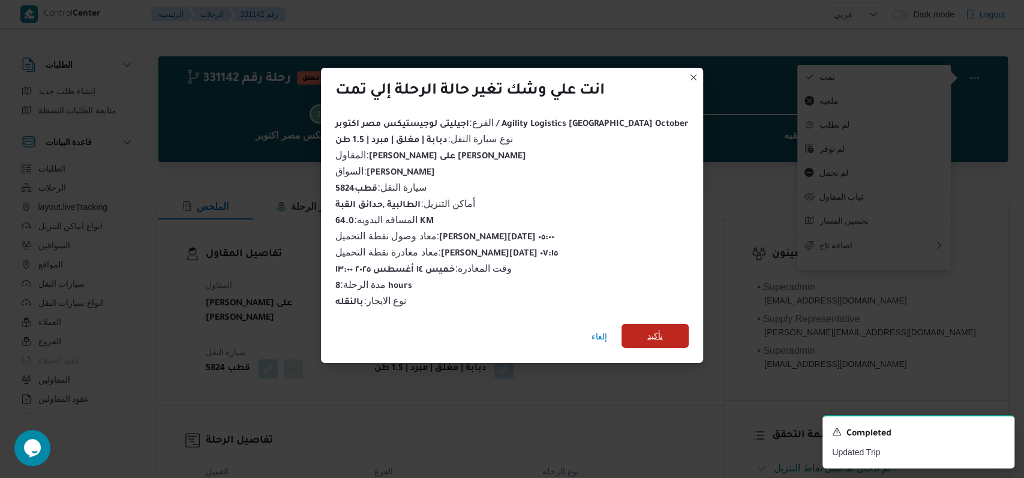 The image size is (1024, 478). I want to click on span: الفرع :, so click(512, 122).